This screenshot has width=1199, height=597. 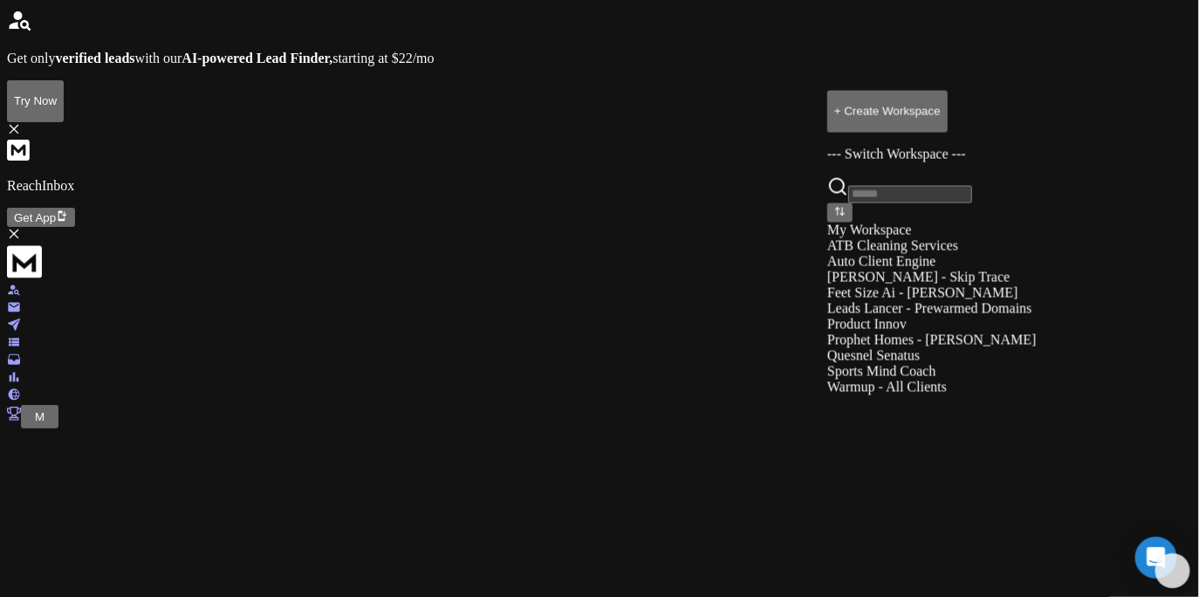 I want to click on span: M, so click(x=39, y=416).